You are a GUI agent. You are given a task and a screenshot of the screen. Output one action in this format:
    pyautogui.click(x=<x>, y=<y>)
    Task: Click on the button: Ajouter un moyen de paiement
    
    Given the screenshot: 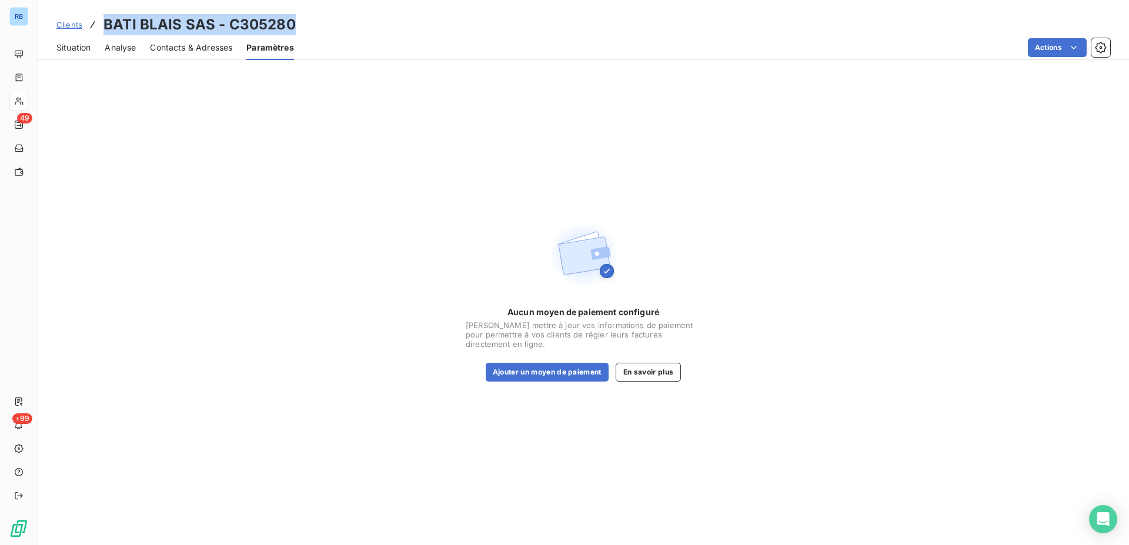 What is the action you would take?
    pyautogui.click(x=547, y=372)
    